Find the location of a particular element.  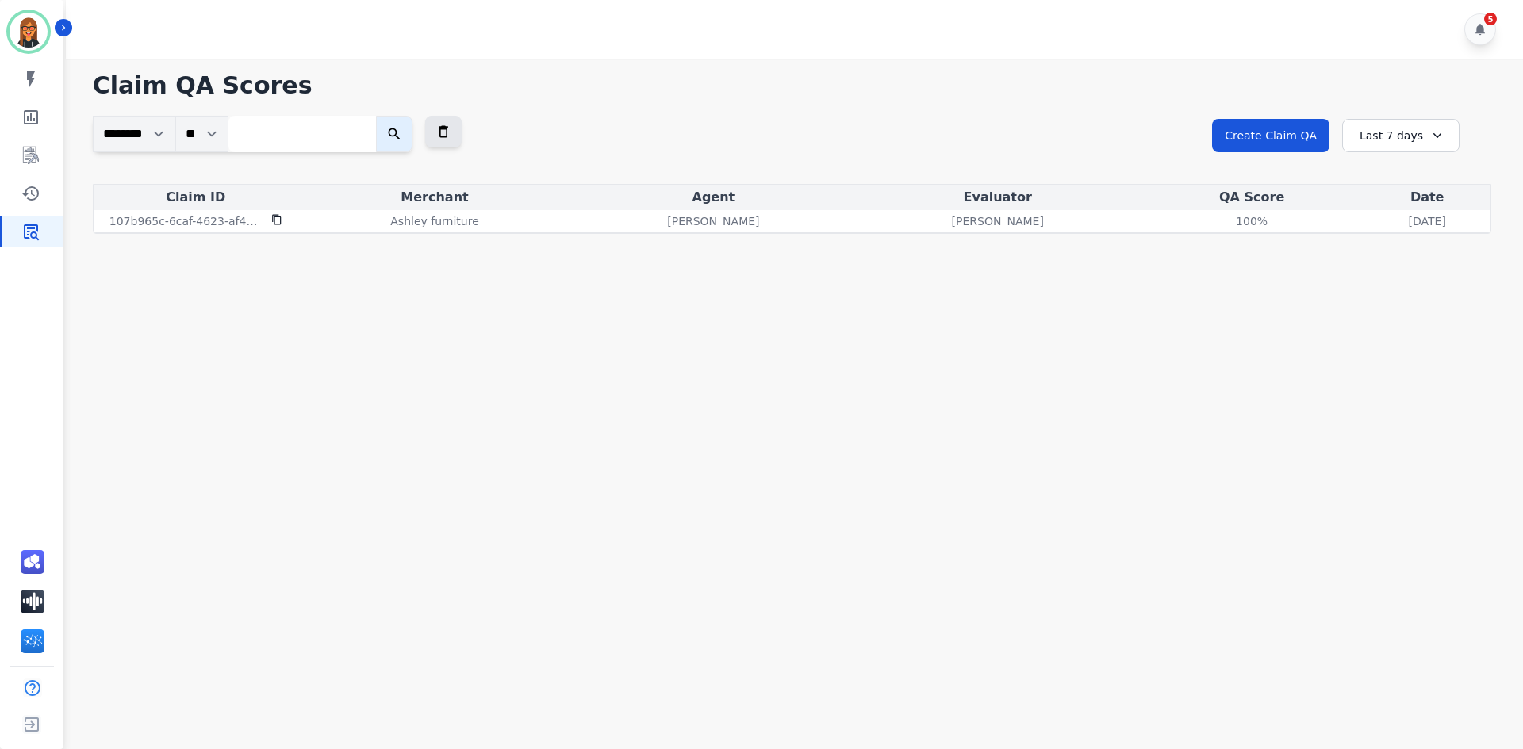

p: Ashley furniture is located at coordinates (434, 221).